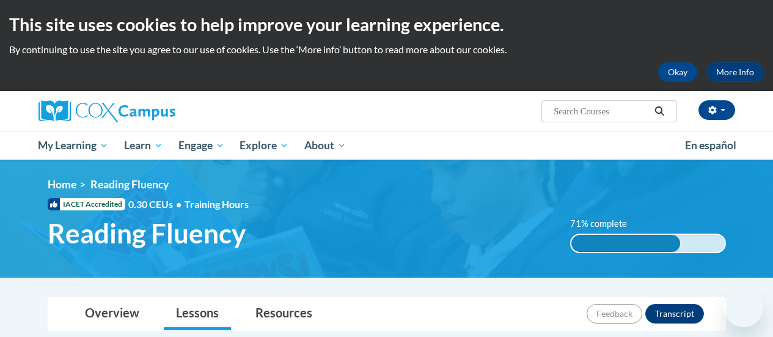 This screenshot has height=337, width=773. I want to click on button: Feedback, so click(614, 314).